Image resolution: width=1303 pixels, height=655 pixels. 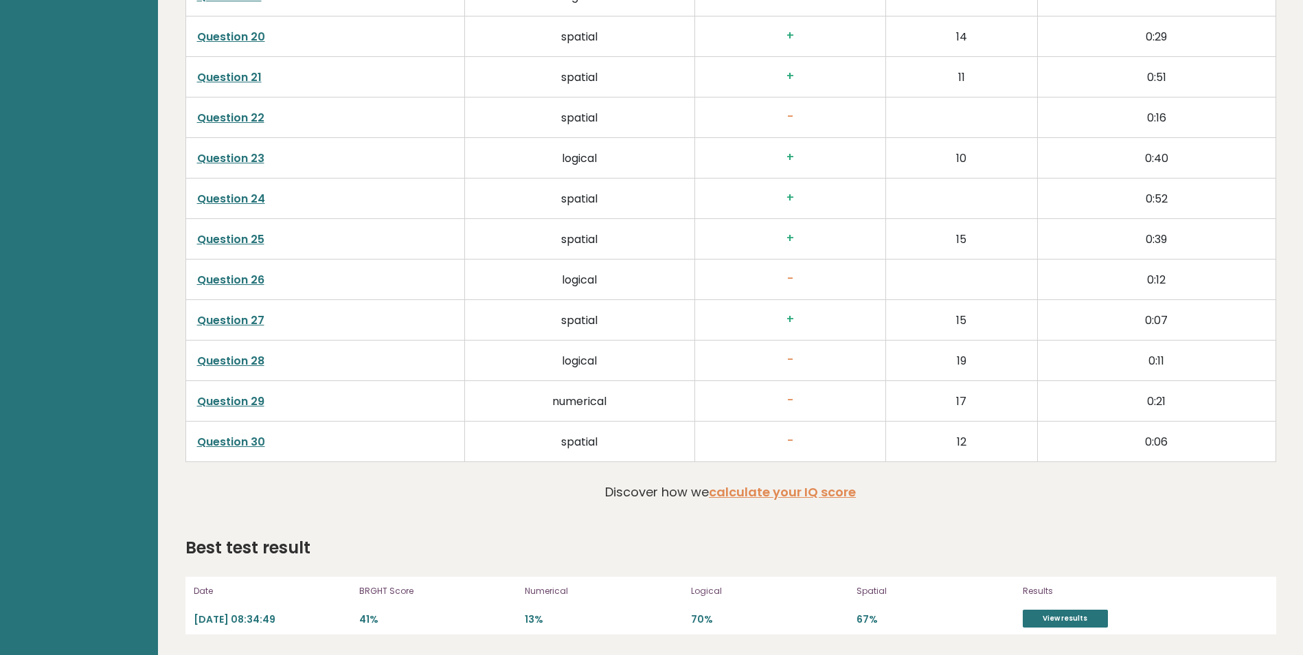 I want to click on a: Question 26, so click(x=231, y=279).